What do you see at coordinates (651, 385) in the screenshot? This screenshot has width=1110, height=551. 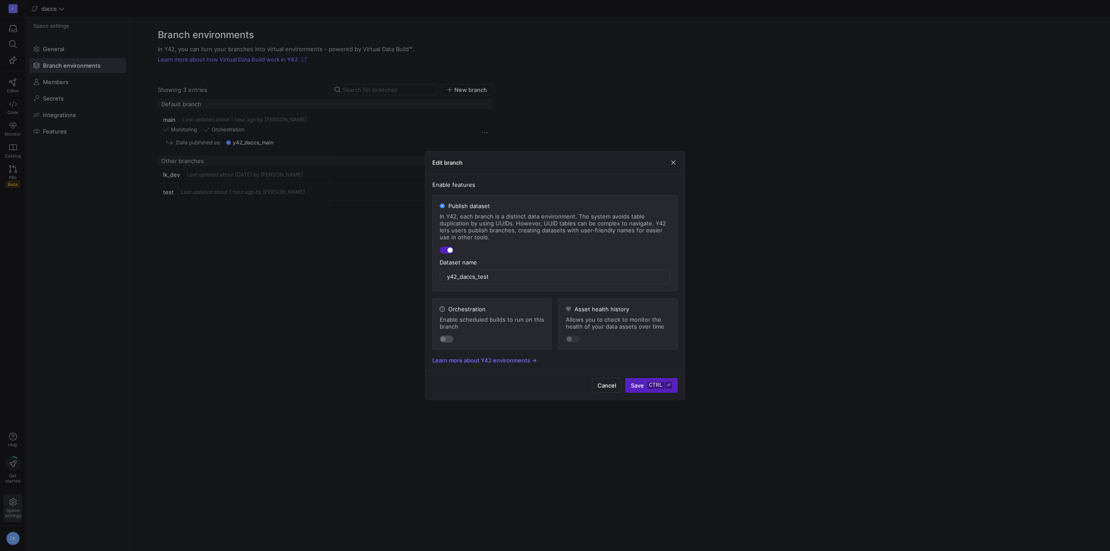 I see `span: Save` at bounding box center [651, 385].